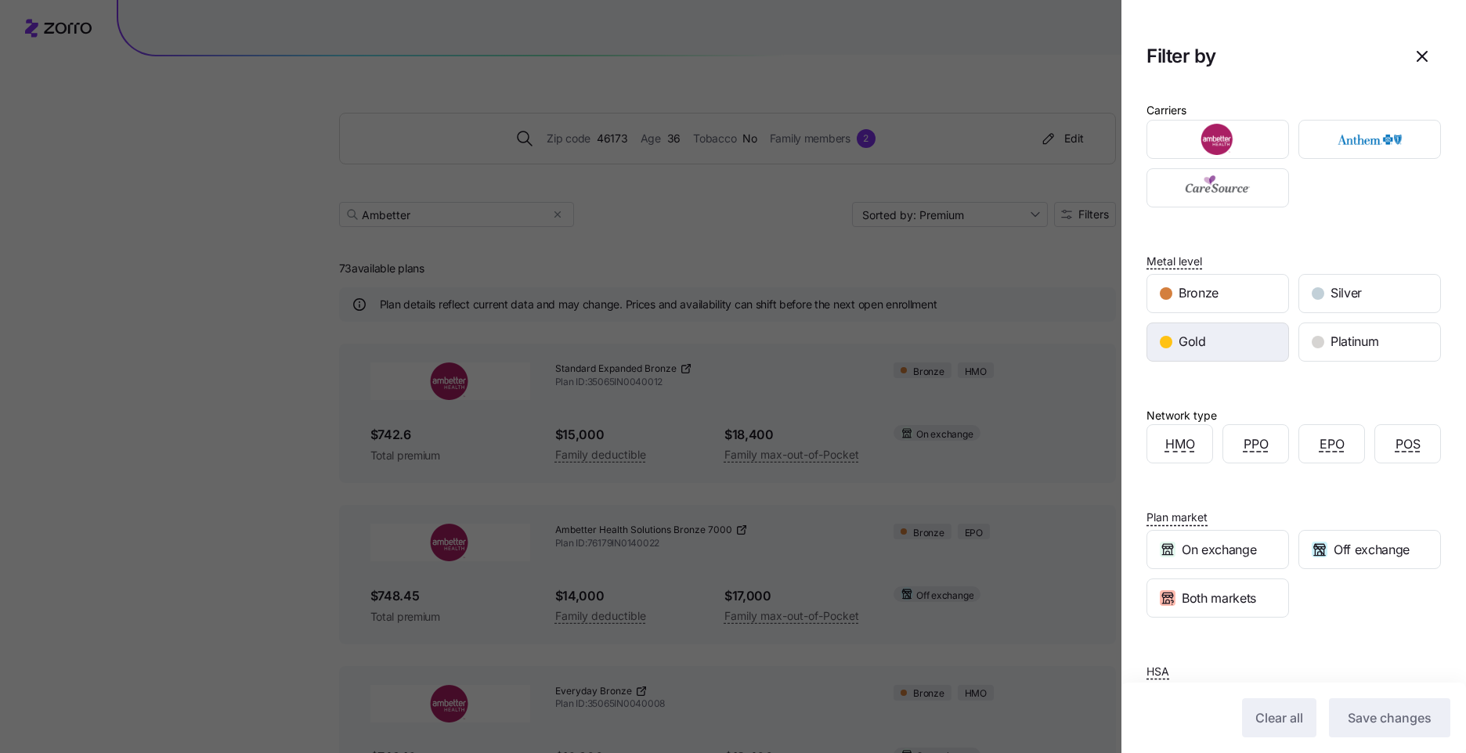  What do you see at coordinates (1369, 139) in the screenshot?
I see `img: Anthem` at bounding box center [1369, 139].